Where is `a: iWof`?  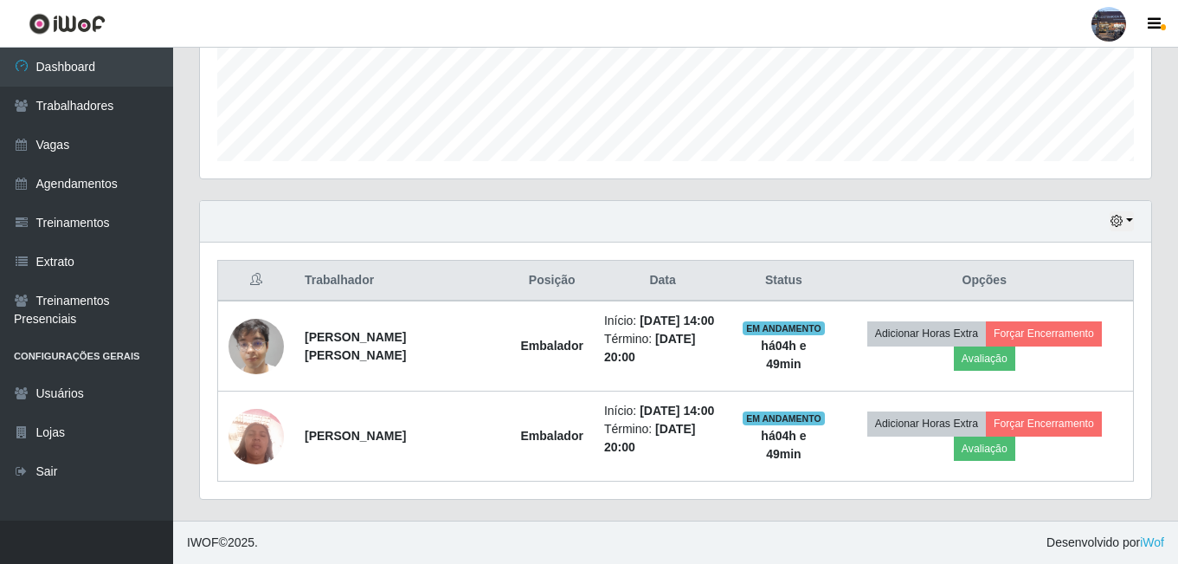 a: iWof is located at coordinates (1152, 542).